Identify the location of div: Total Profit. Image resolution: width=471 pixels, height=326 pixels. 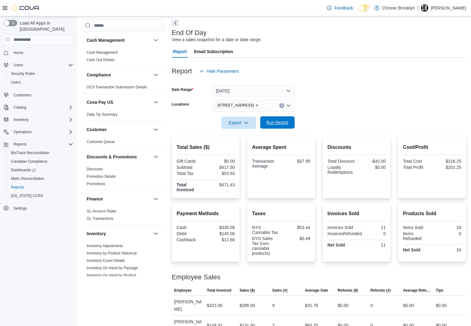
(417, 168).